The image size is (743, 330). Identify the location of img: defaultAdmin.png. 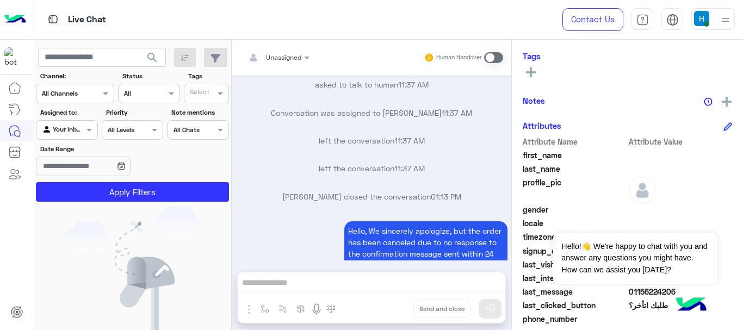
(643, 190).